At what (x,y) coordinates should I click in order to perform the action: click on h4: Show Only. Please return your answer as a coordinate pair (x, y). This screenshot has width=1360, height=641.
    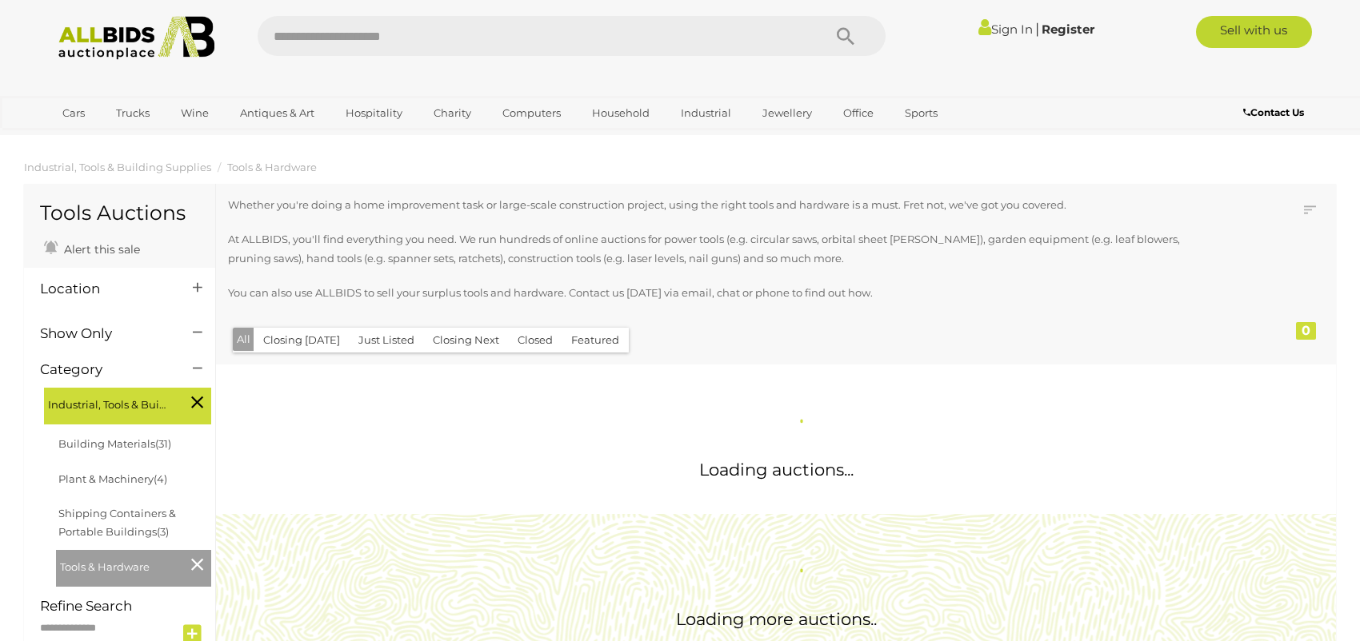
    Looking at the image, I should click on (104, 334).